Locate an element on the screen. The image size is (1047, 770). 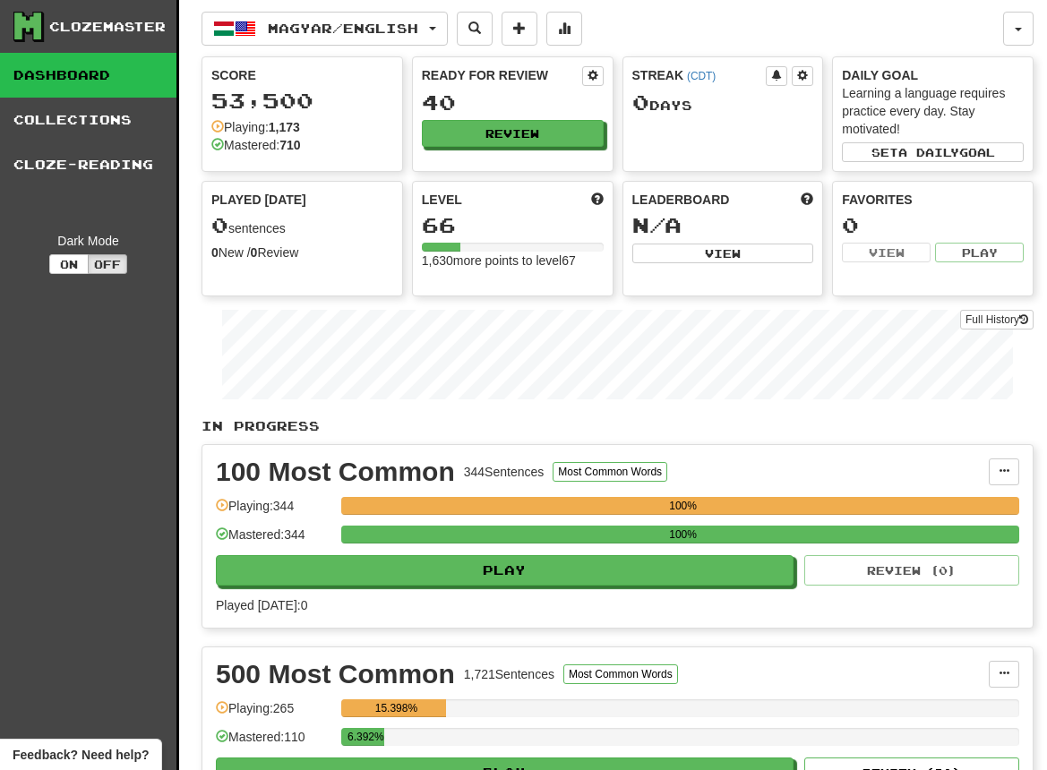
span: Magyar / English is located at coordinates (343, 28).